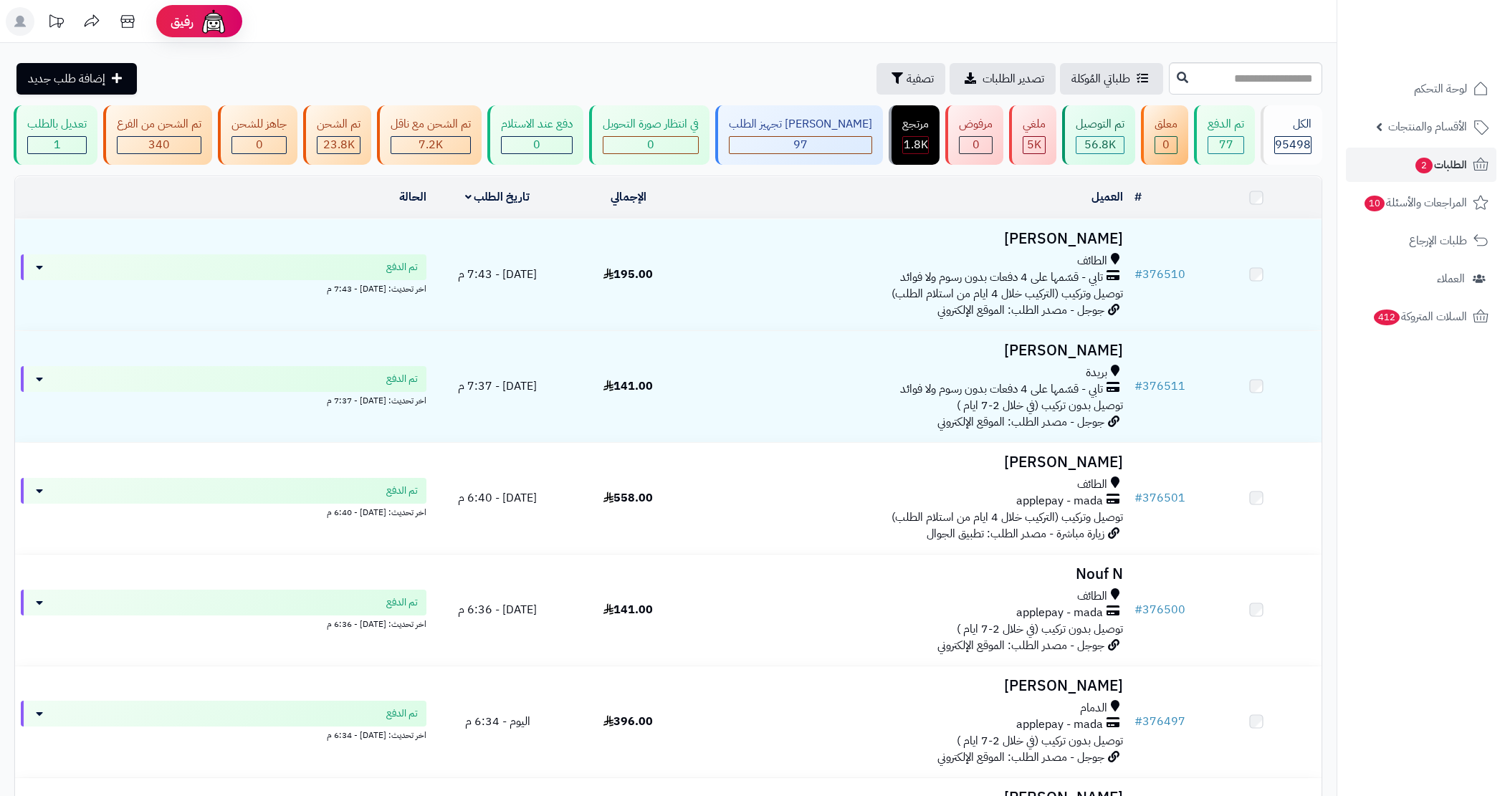 The width and height of the screenshot is (1505, 796). I want to click on span: توصيل بدون تركيب (في خلال 2-7 ايام ), so click(1040, 406).